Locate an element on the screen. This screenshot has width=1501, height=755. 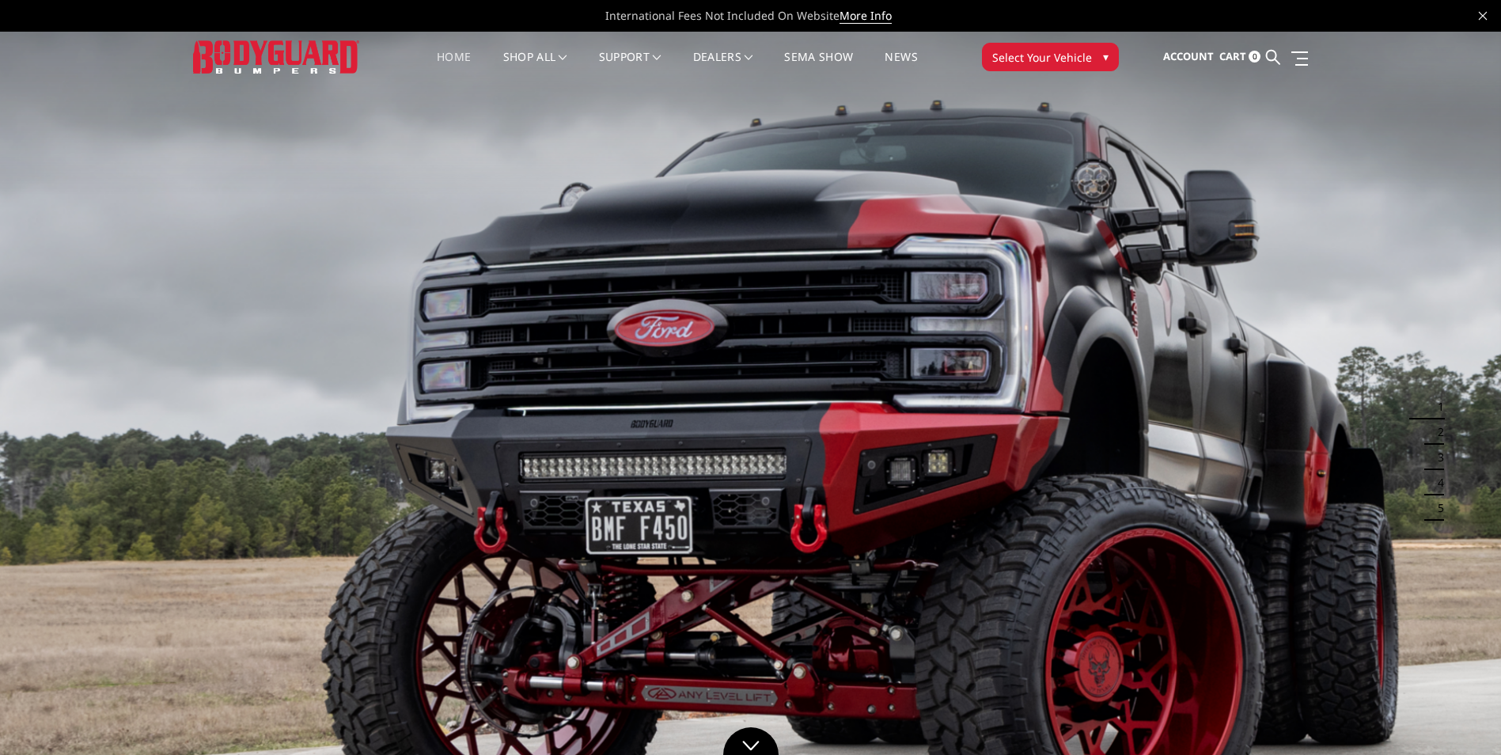
button: 3 of 5 is located at coordinates (1436, 457).